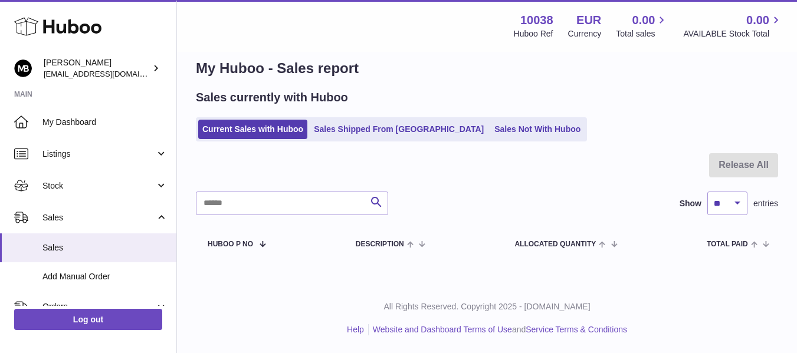  Describe the element at coordinates (88, 320) in the screenshot. I see `a: Log out` at that location.